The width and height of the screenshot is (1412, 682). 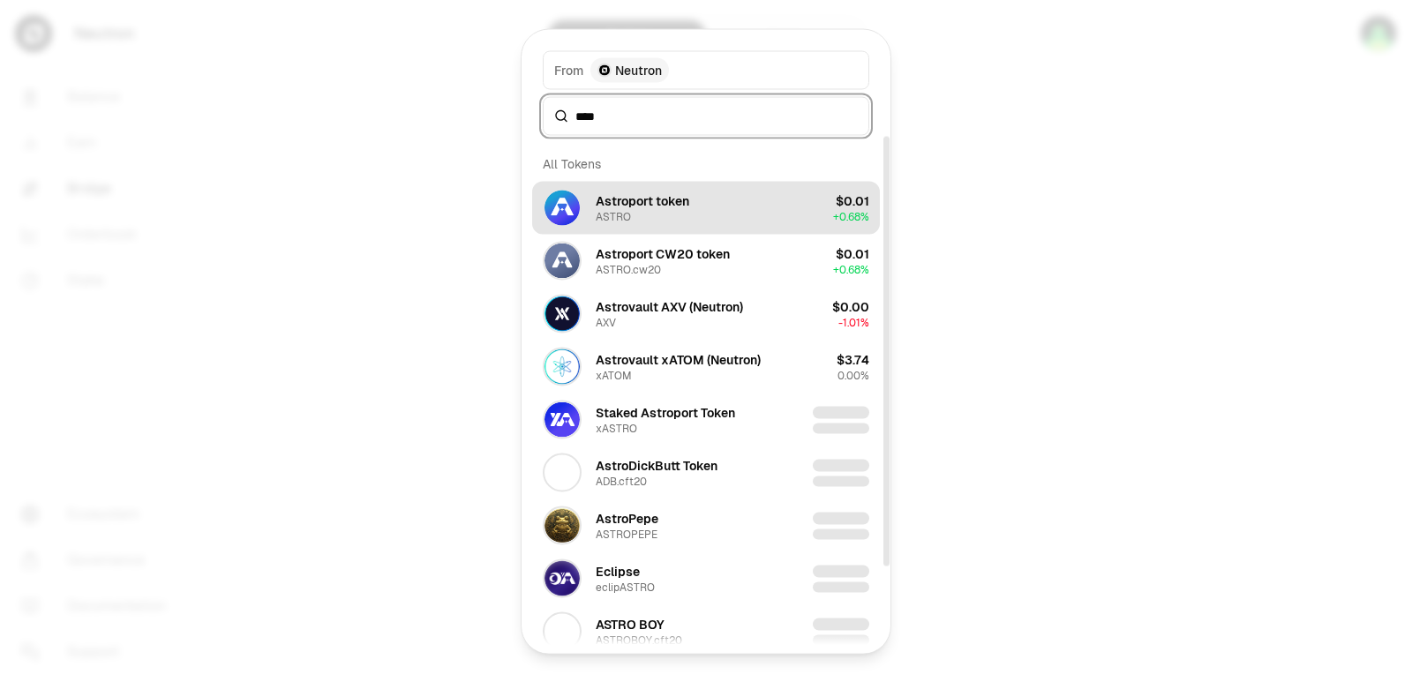 I want to click on div: xASTRO, so click(x=616, y=428).